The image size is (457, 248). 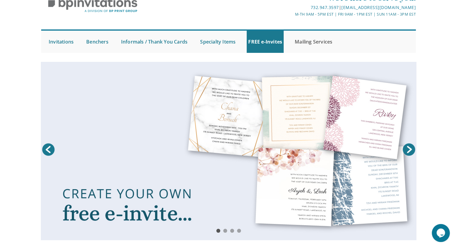 I want to click on a: FREE e-Invites, so click(x=265, y=42).